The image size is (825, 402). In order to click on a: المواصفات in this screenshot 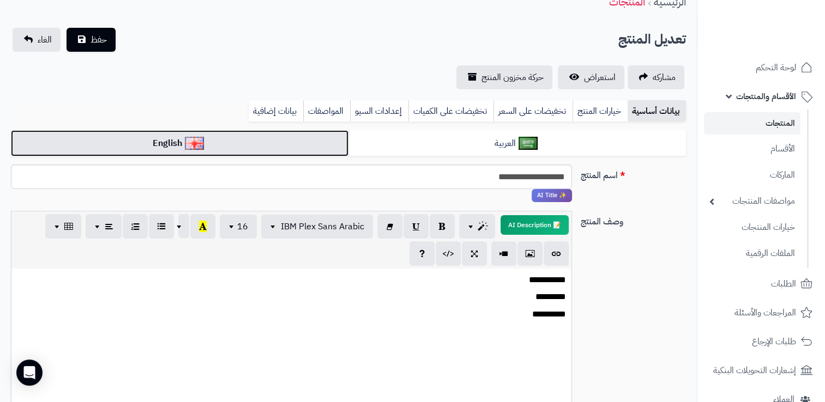, I will do `click(327, 111)`.